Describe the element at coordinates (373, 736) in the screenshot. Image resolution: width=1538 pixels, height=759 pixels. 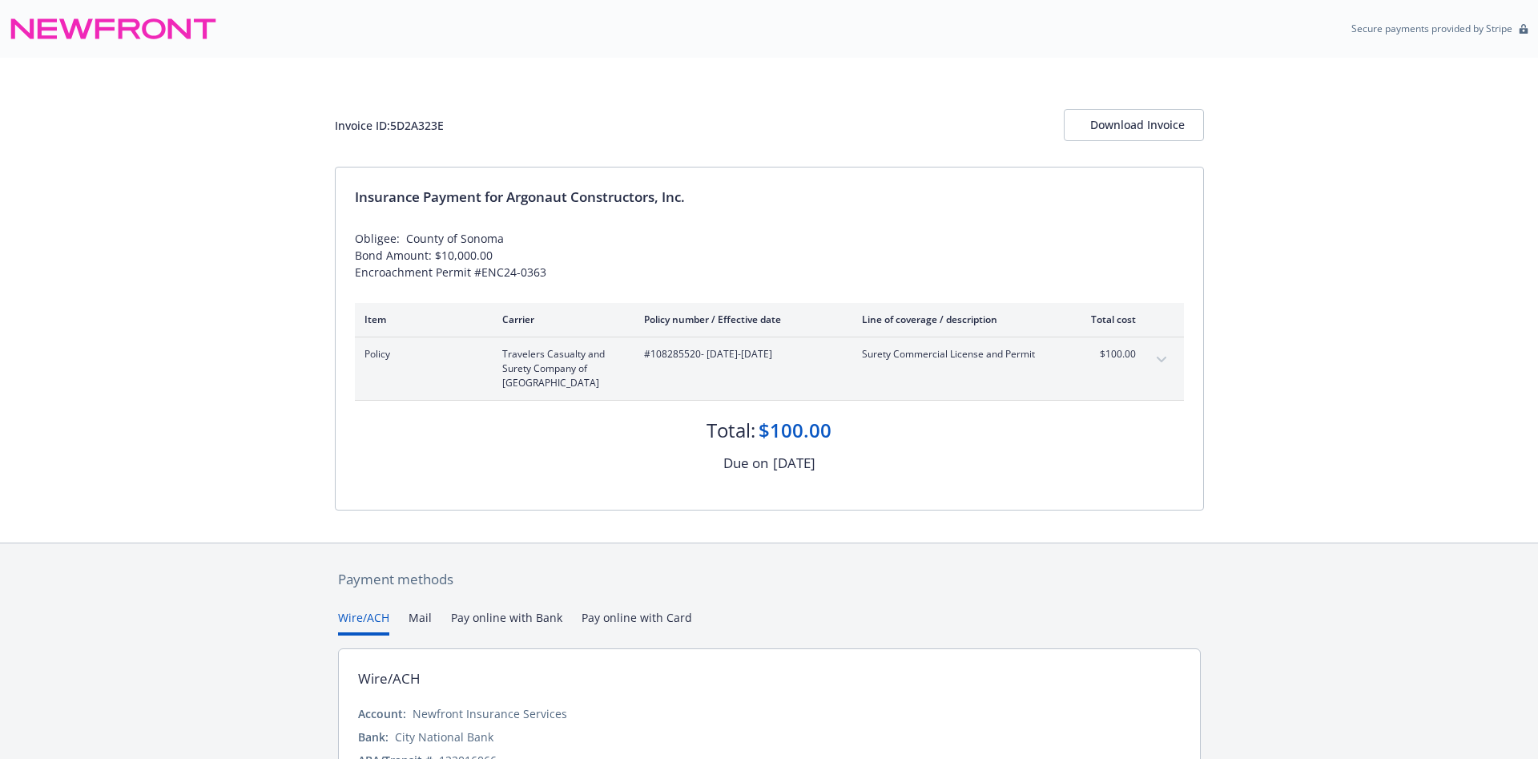
I see `div: Bank:` at that location.